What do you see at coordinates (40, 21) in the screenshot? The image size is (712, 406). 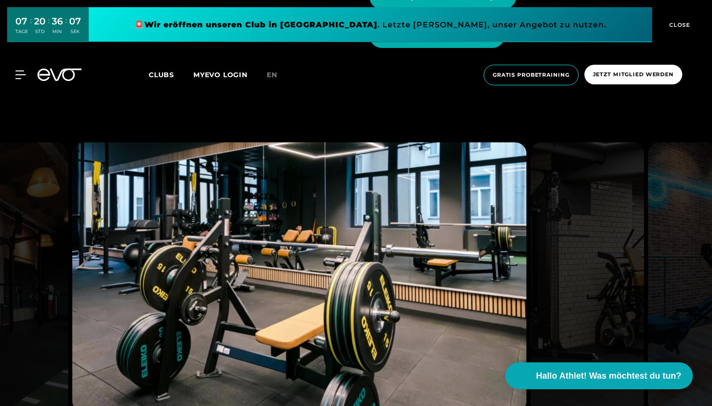 I see `div: 20` at bounding box center [40, 21].